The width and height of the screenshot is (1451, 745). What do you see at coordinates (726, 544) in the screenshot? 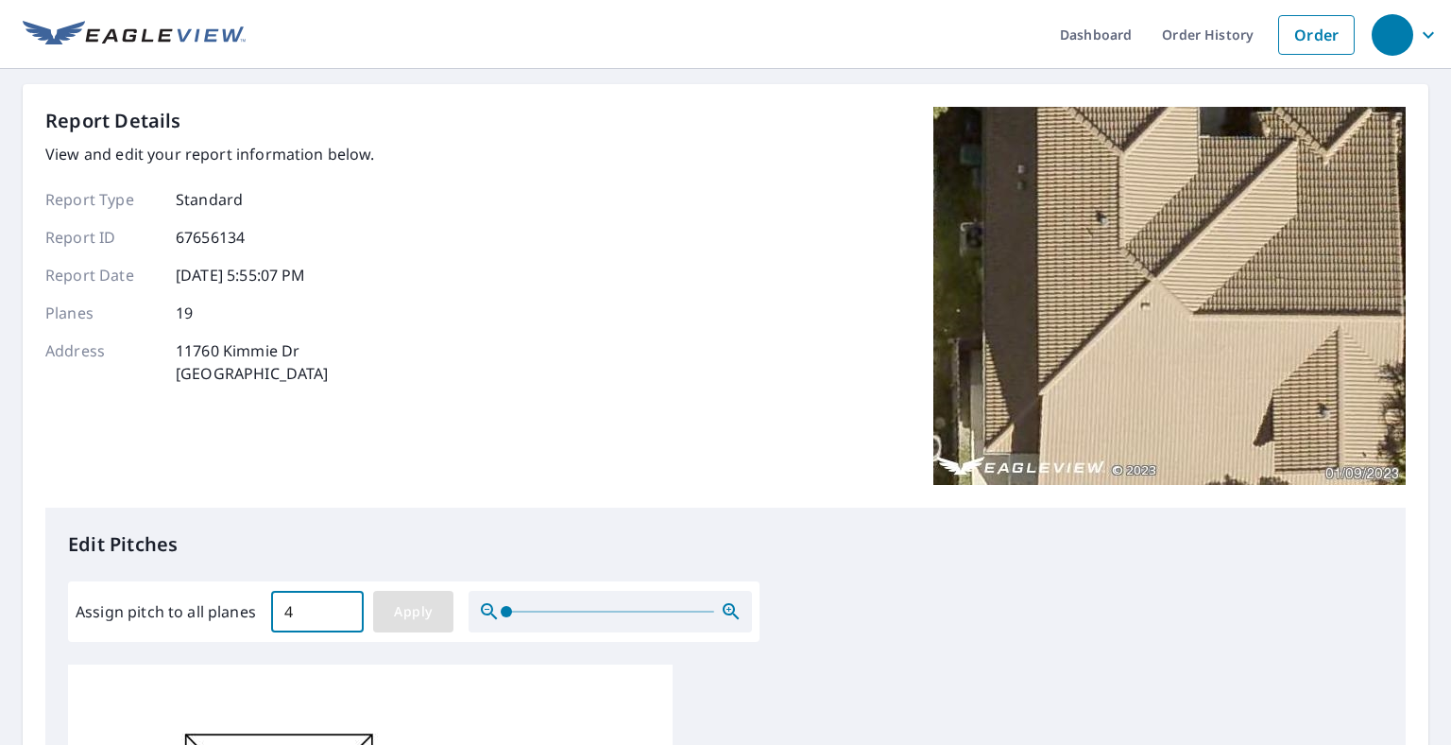
I see `p: Edit Pitches` at bounding box center [726, 544].